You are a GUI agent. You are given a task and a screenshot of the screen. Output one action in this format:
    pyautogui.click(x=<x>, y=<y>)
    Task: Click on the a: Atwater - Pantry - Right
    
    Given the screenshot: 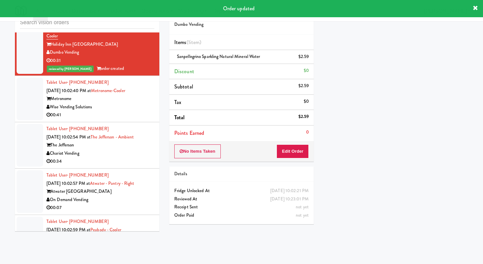 What is the action you would take?
    pyautogui.click(x=112, y=183)
    